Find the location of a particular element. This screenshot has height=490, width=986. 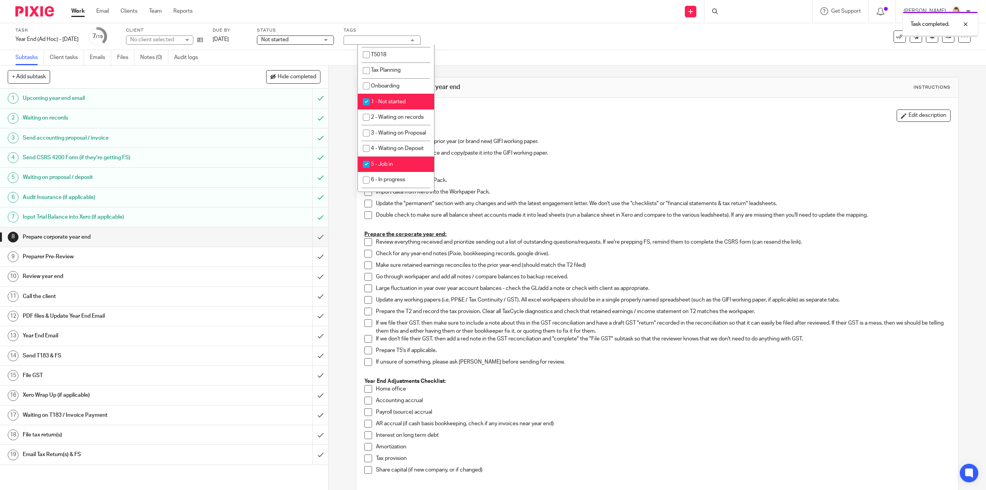

a: Clients is located at coordinates (129, 11).